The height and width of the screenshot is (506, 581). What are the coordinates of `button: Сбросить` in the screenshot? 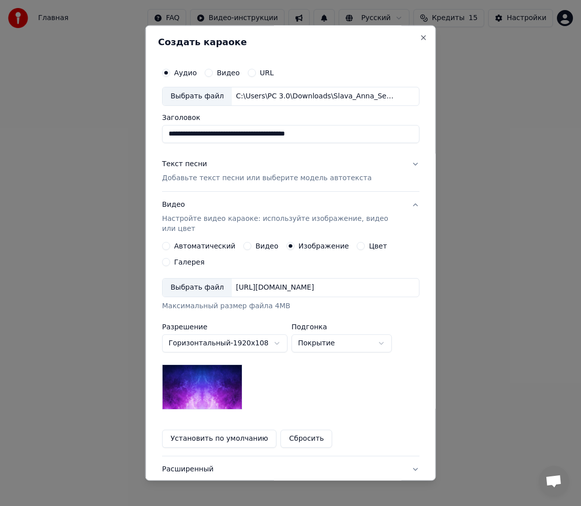 It's located at (306, 438).